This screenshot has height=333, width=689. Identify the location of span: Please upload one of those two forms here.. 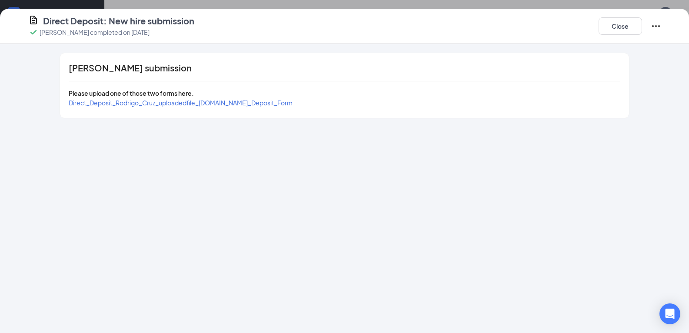
(131, 93).